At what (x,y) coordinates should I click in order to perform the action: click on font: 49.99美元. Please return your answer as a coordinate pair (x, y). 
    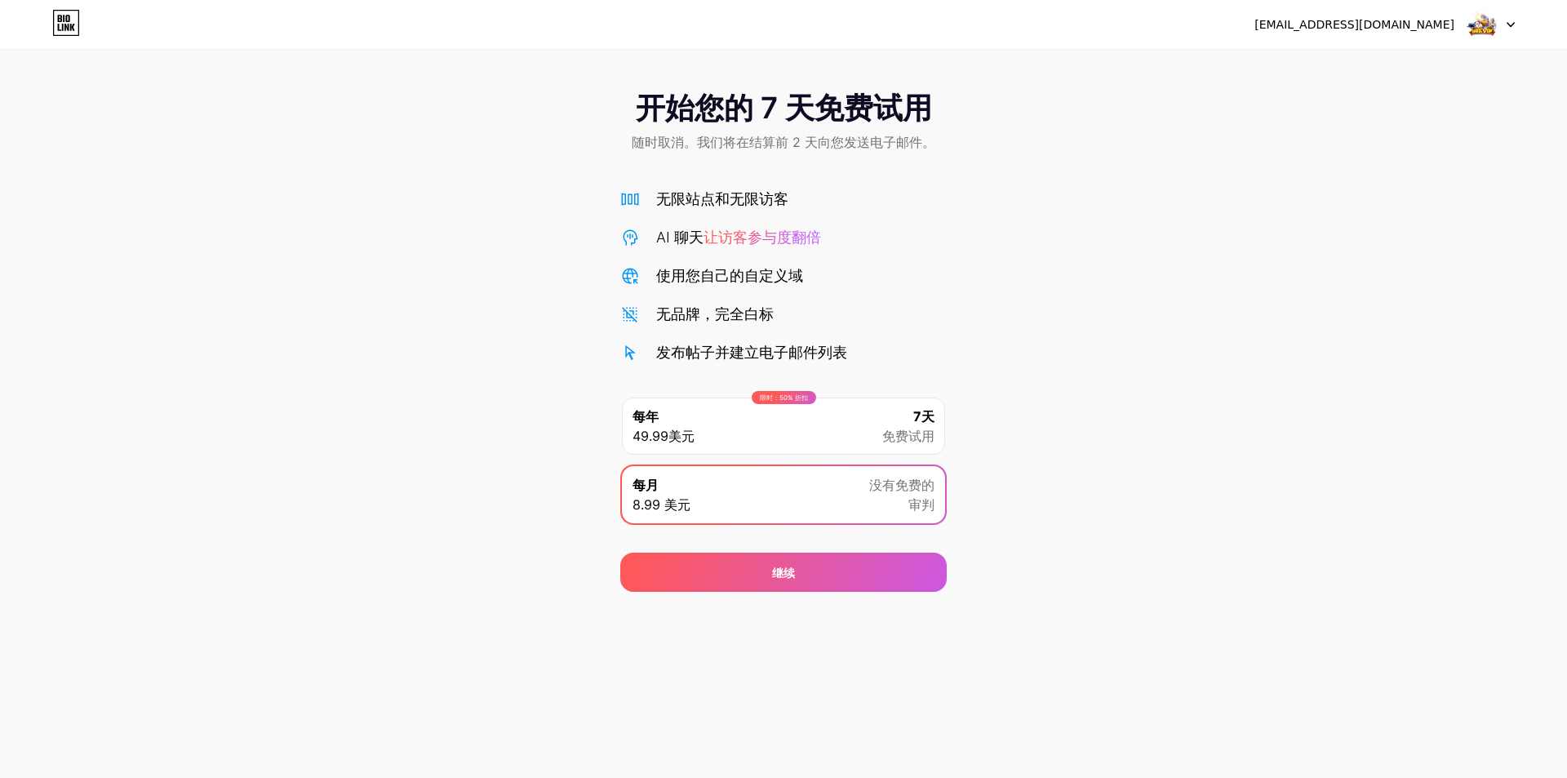
    Looking at the image, I should click on (663, 436).